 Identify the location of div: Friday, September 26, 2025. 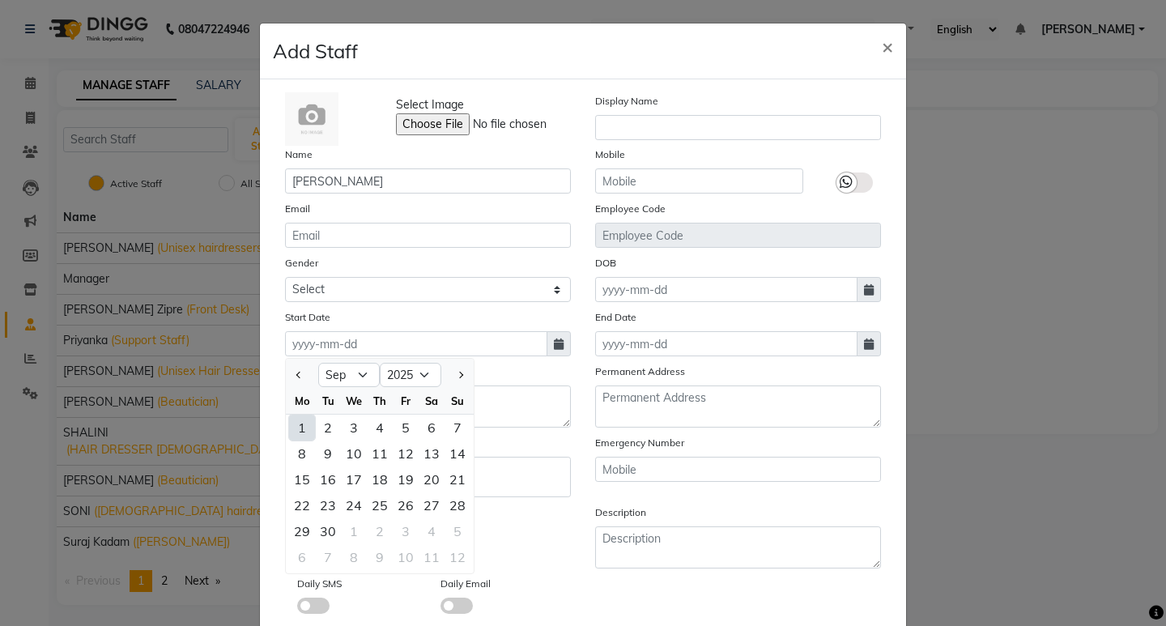
(406, 505).